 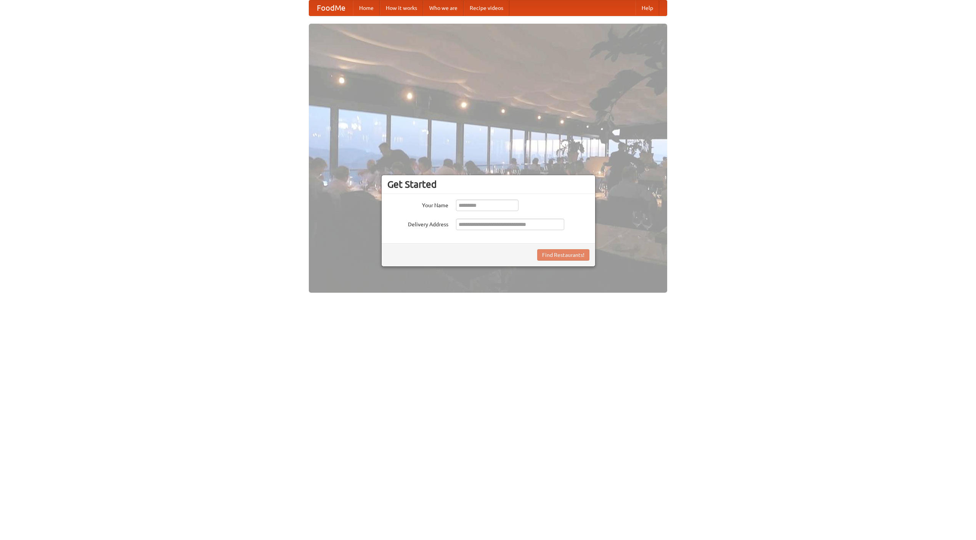 What do you see at coordinates (563, 255) in the screenshot?
I see `button: Find Restaurants!` at bounding box center [563, 255].